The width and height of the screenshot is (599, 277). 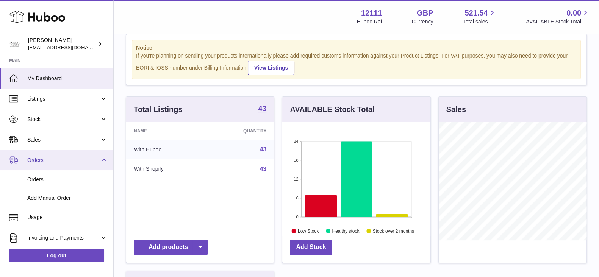 What do you see at coordinates (479, 22) in the screenshot?
I see `span: Total sales` at bounding box center [479, 22].